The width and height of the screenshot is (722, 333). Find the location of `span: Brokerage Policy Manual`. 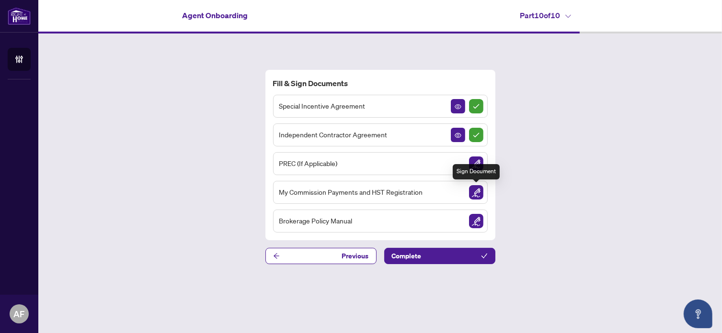

span: Brokerage Policy Manual is located at coordinates (316, 221).